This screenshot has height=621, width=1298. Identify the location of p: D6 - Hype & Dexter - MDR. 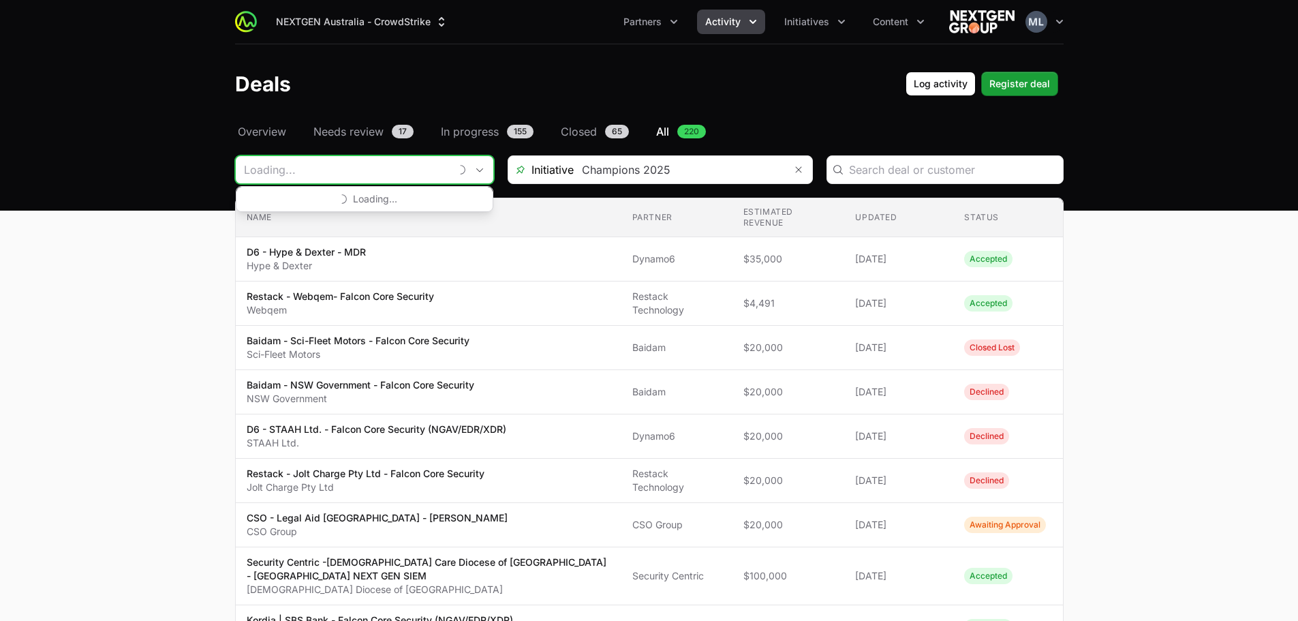
(306, 252).